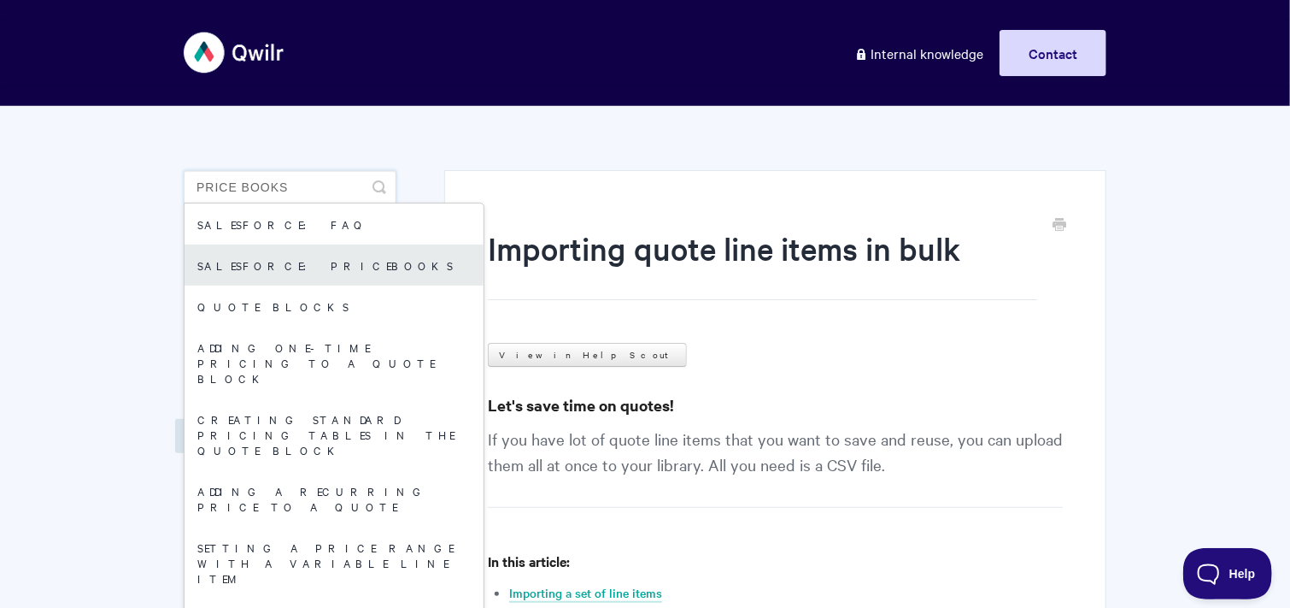  What do you see at coordinates (244, 436) in the screenshot?
I see `a: Creating Quotes` at bounding box center [244, 436].